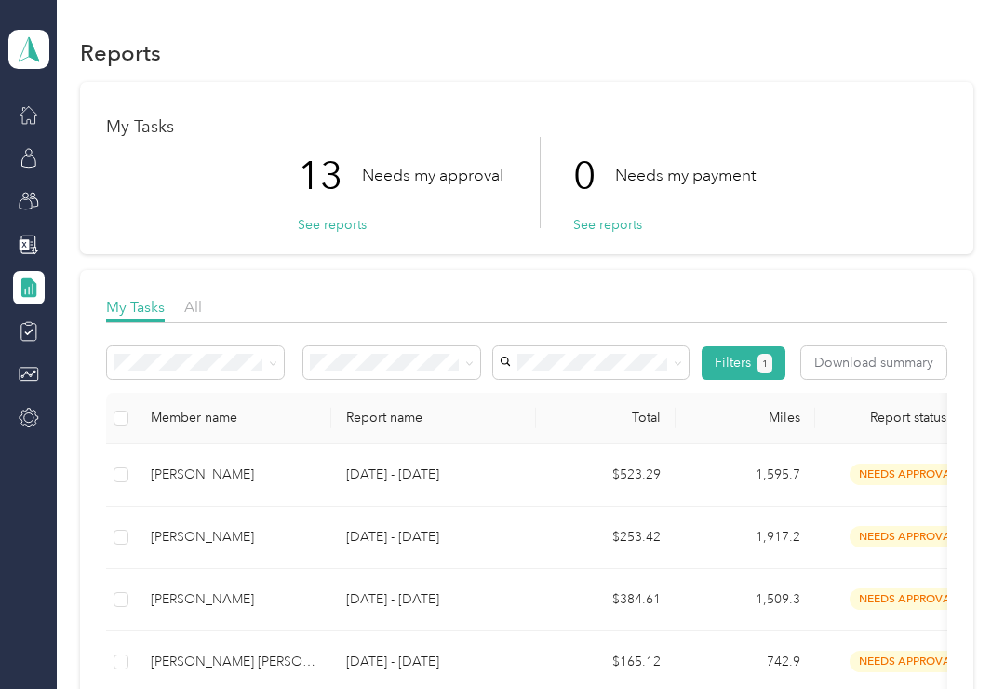  I want to click on h1: My Tasks, so click(527, 127).